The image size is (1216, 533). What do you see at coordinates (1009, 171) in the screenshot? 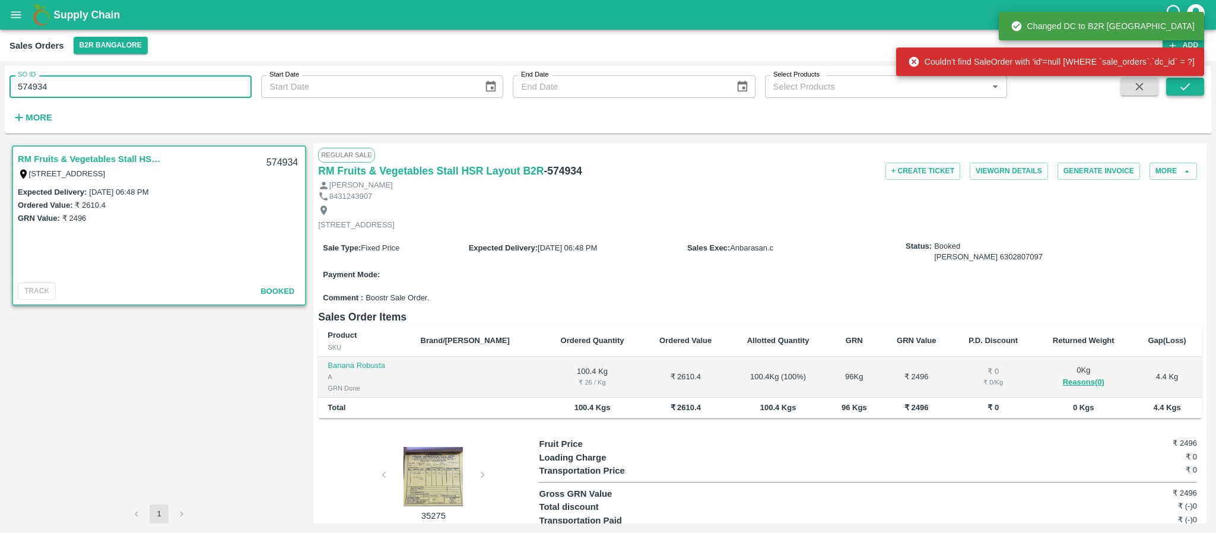
I see `button: ViewGRN Details` at bounding box center [1009, 171].